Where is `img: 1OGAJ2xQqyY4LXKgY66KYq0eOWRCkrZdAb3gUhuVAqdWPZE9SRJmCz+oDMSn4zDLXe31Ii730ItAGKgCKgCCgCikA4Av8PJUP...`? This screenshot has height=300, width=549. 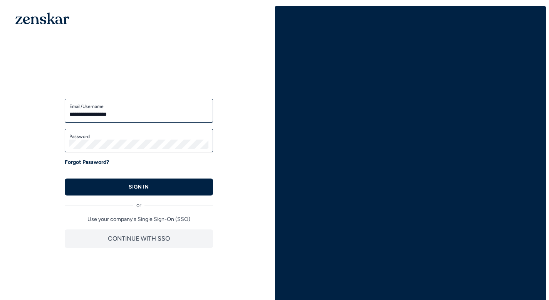
img: 1OGAJ2xQqyY4LXKgY66KYq0eOWRCkrZdAb3gUhuVAqdWPZE9SRJmCz+oDMSn4zDLXe31Ii730ItAGKgCKgCCgCikA4Av8PJUP... is located at coordinates (42, 18).